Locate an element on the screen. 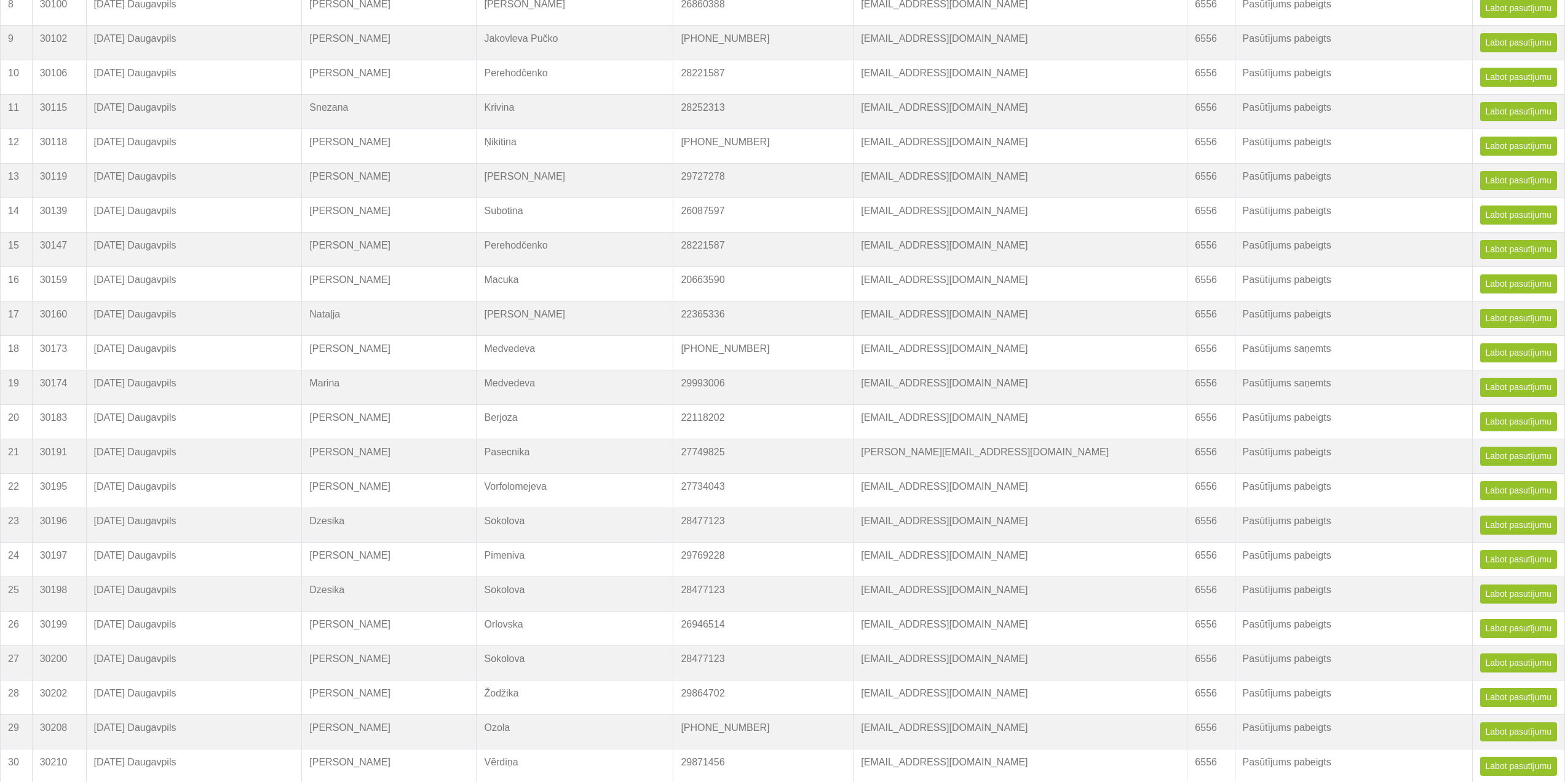 This screenshot has height=782, width=1565. td: 26946514 is located at coordinates (763, 629).